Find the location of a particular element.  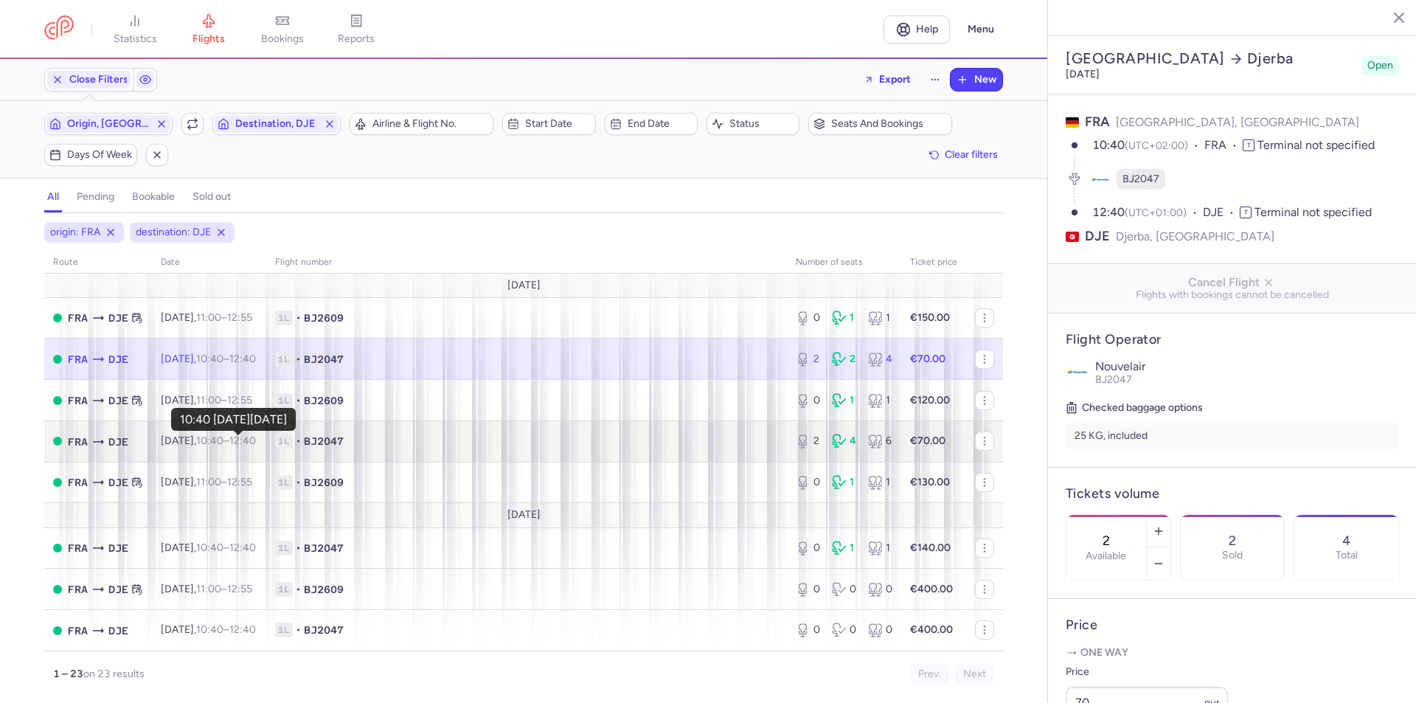

button: Close Filters is located at coordinates (89, 80).